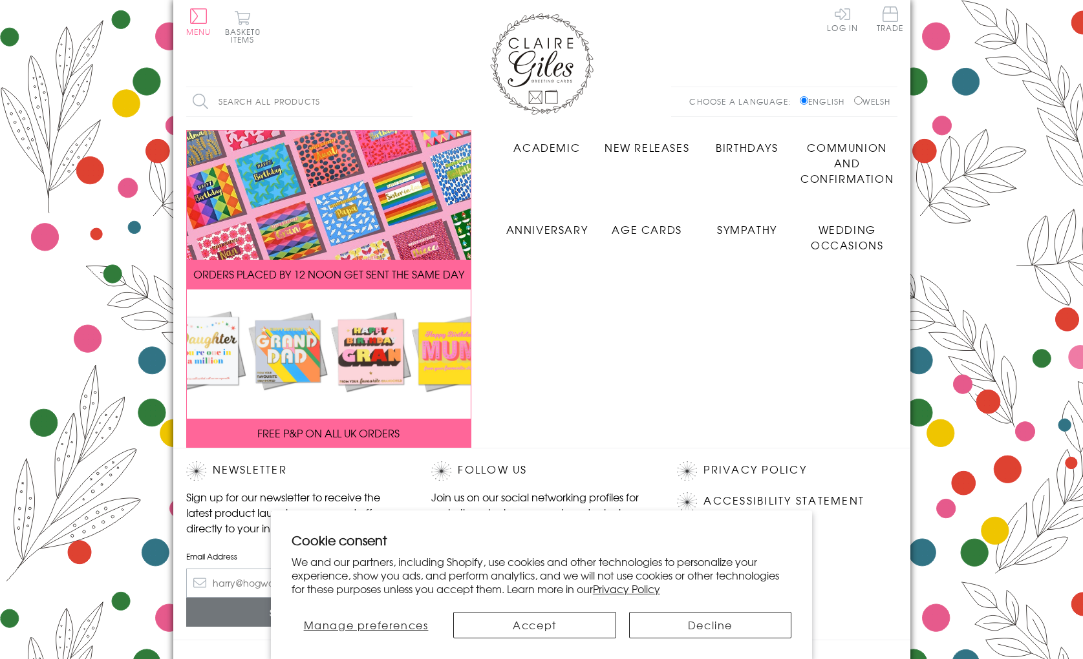 The height and width of the screenshot is (659, 1083). I want to click on span: Age Cards, so click(646, 229).